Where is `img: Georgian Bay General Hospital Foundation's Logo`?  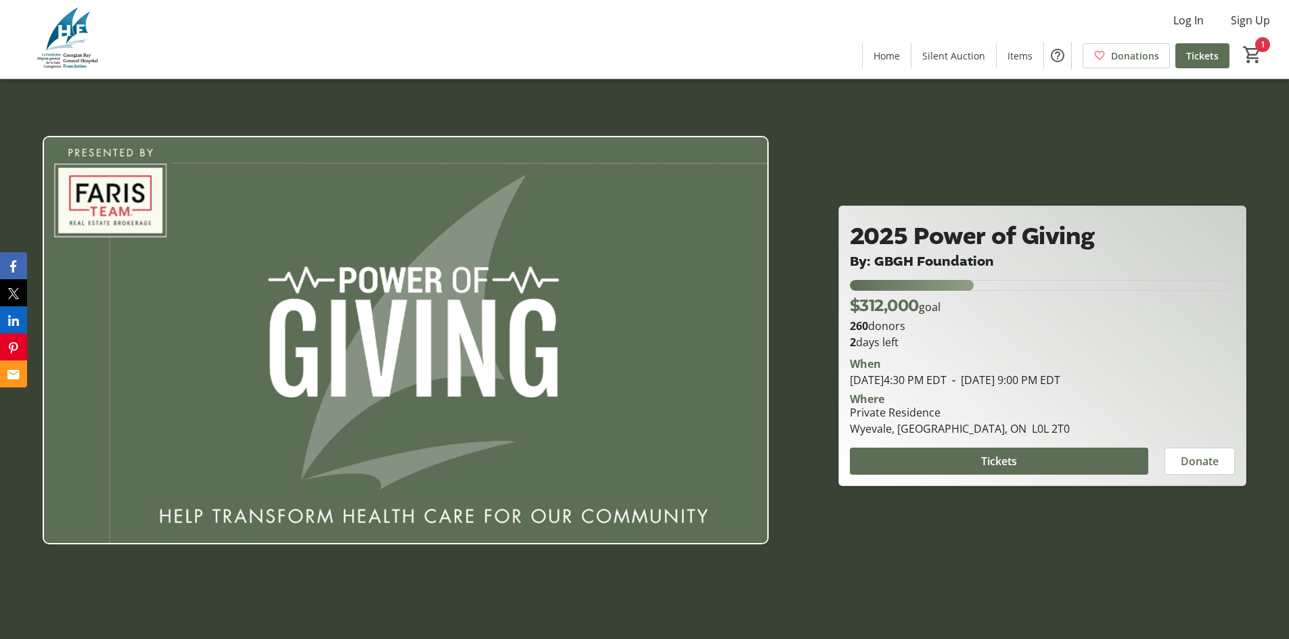
img: Georgian Bay General Hospital Foundation's Logo is located at coordinates (68, 39).